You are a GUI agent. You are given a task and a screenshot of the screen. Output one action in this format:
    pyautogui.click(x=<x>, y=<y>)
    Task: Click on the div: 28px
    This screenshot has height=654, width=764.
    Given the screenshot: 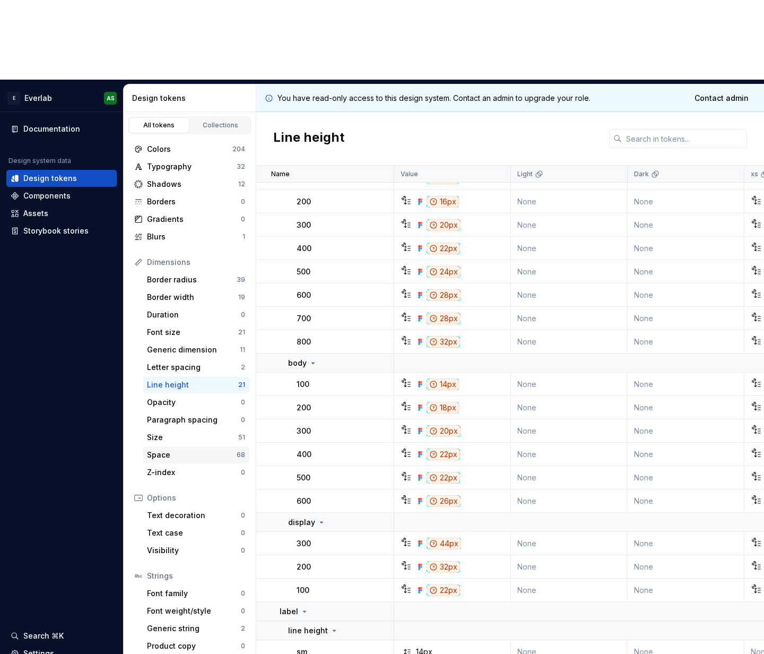 What is the action you would take?
    pyautogui.click(x=444, y=295)
    